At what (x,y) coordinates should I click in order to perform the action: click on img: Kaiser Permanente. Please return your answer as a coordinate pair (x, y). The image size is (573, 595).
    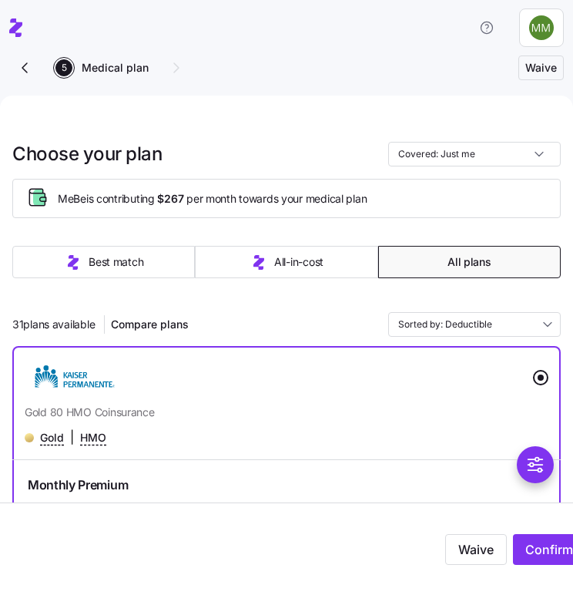
    Looking at the image, I should click on (75, 377).